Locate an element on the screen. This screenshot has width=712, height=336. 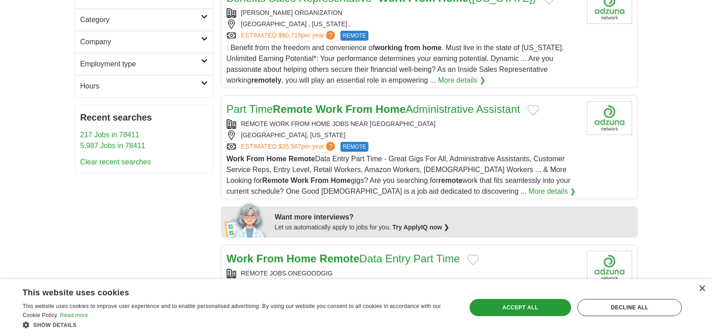
div: Decline all is located at coordinates (630, 308).